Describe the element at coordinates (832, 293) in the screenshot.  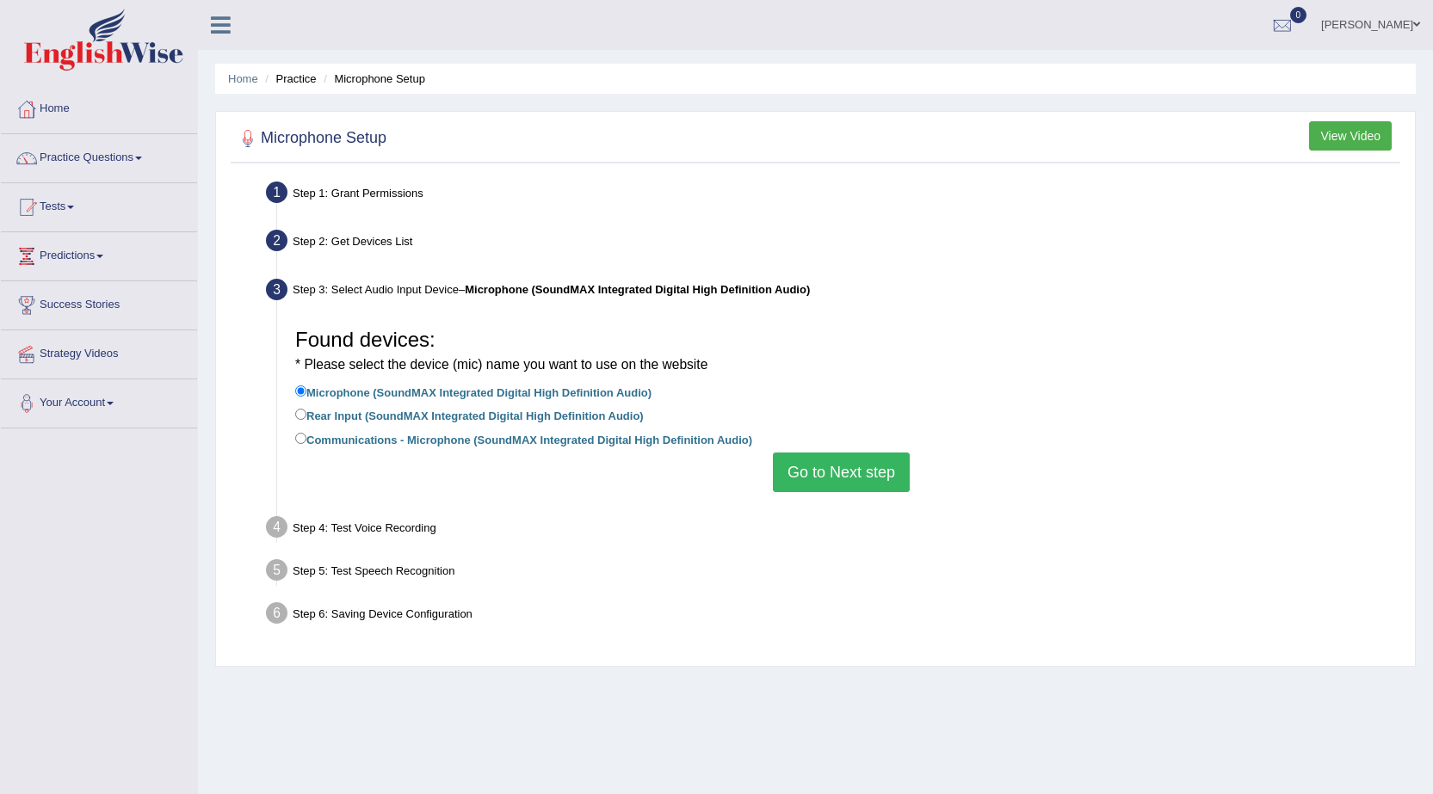
I see `div: Step 3: Select Audio Input Device` at that location.